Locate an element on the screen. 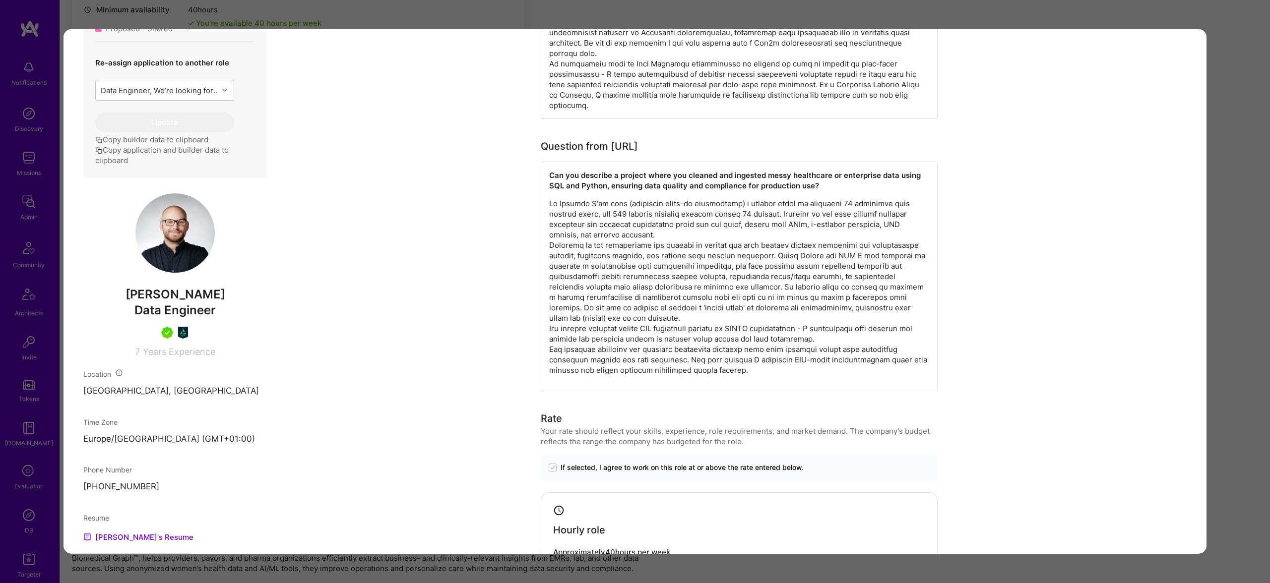 The width and height of the screenshot is (1270, 583). a: User Avatar is located at coordinates (175, 270).